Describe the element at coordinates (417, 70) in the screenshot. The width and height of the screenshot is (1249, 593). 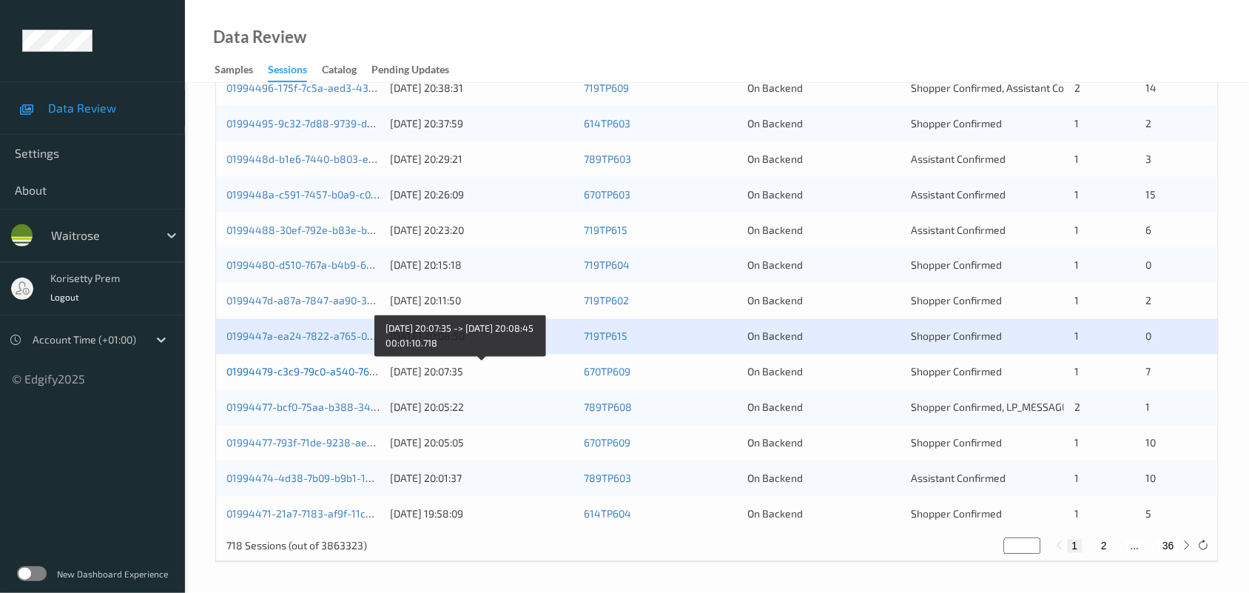
I see `a: Pending Updates` at that location.